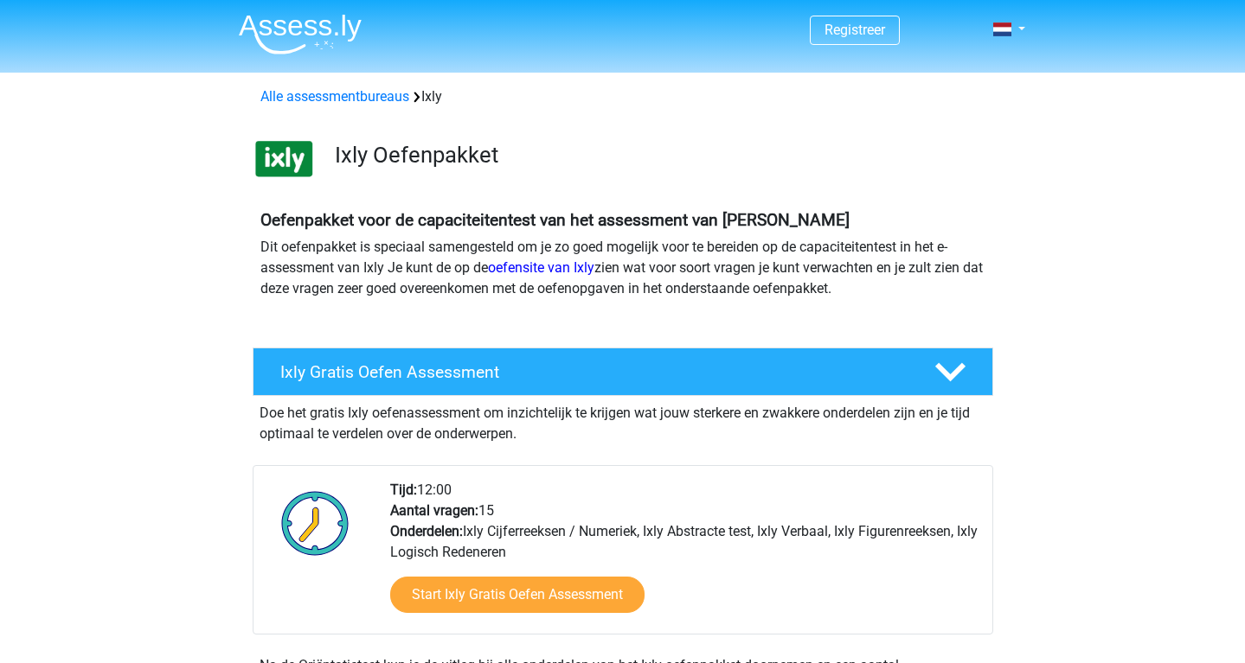 This screenshot has height=663, width=1245. I want to click on a: Registreer, so click(855, 29).